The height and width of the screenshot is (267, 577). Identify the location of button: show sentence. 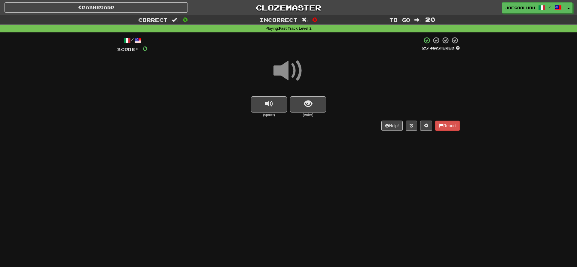
(308, 105).